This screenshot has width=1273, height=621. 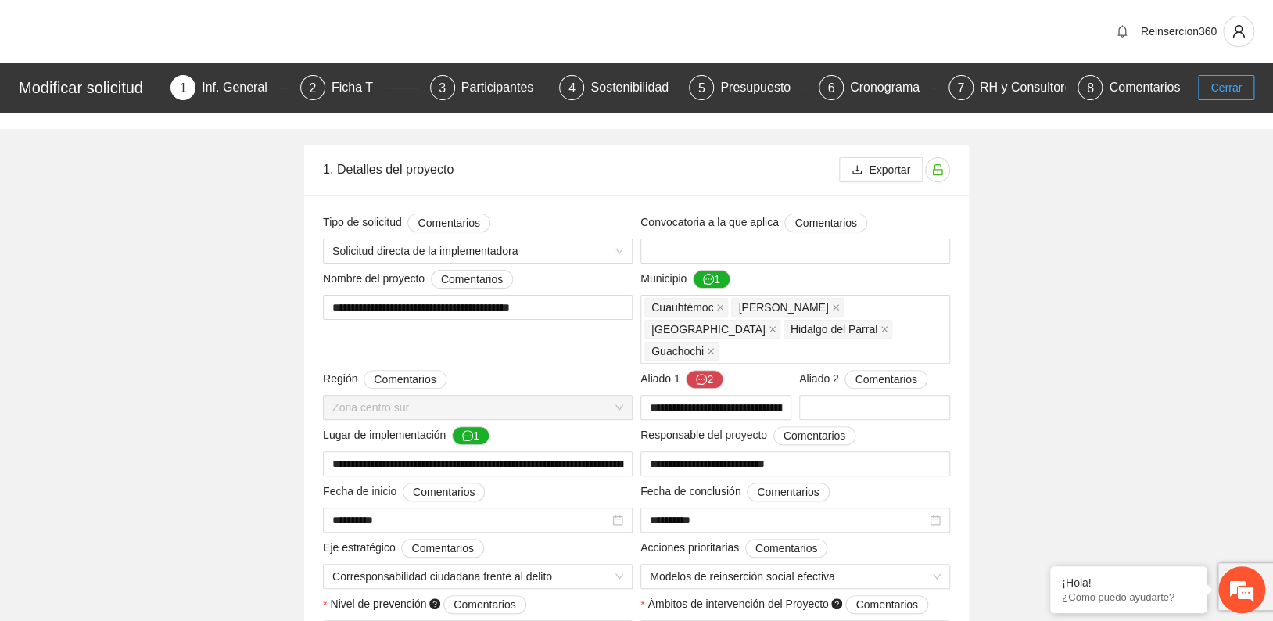 What do you see at coordinates (787, 492) in the screenshot?
I see `button: Fecha de conclusión` at bounding box center [787, 492].